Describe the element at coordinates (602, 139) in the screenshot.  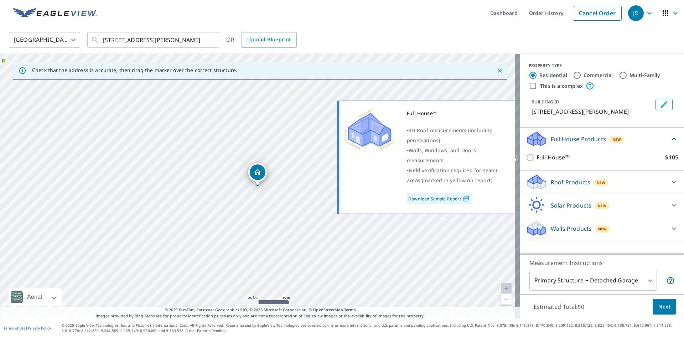
I see `div: Full House ProductsNew` at that location.